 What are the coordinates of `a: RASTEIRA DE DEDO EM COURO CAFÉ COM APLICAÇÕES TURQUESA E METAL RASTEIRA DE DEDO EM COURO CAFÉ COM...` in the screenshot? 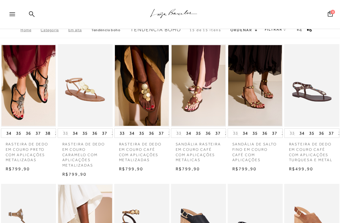 It's located at (312, 85).